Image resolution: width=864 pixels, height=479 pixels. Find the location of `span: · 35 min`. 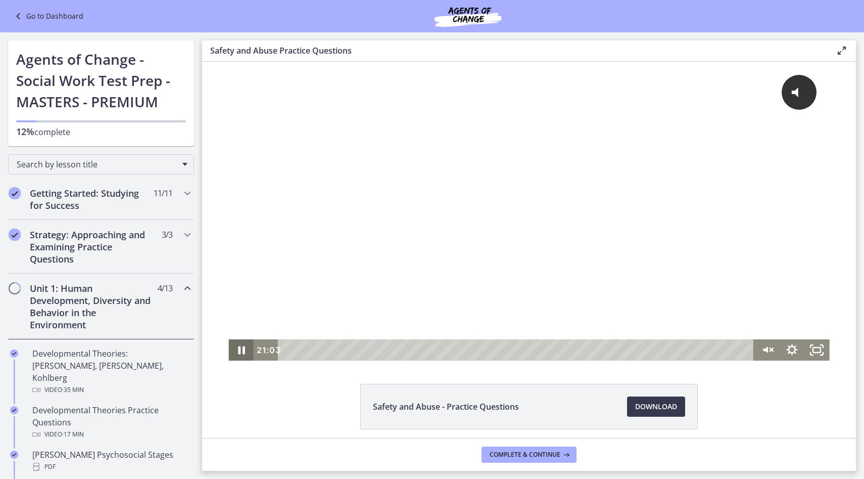

span: · 35 min is located at coordinates (73, 390).